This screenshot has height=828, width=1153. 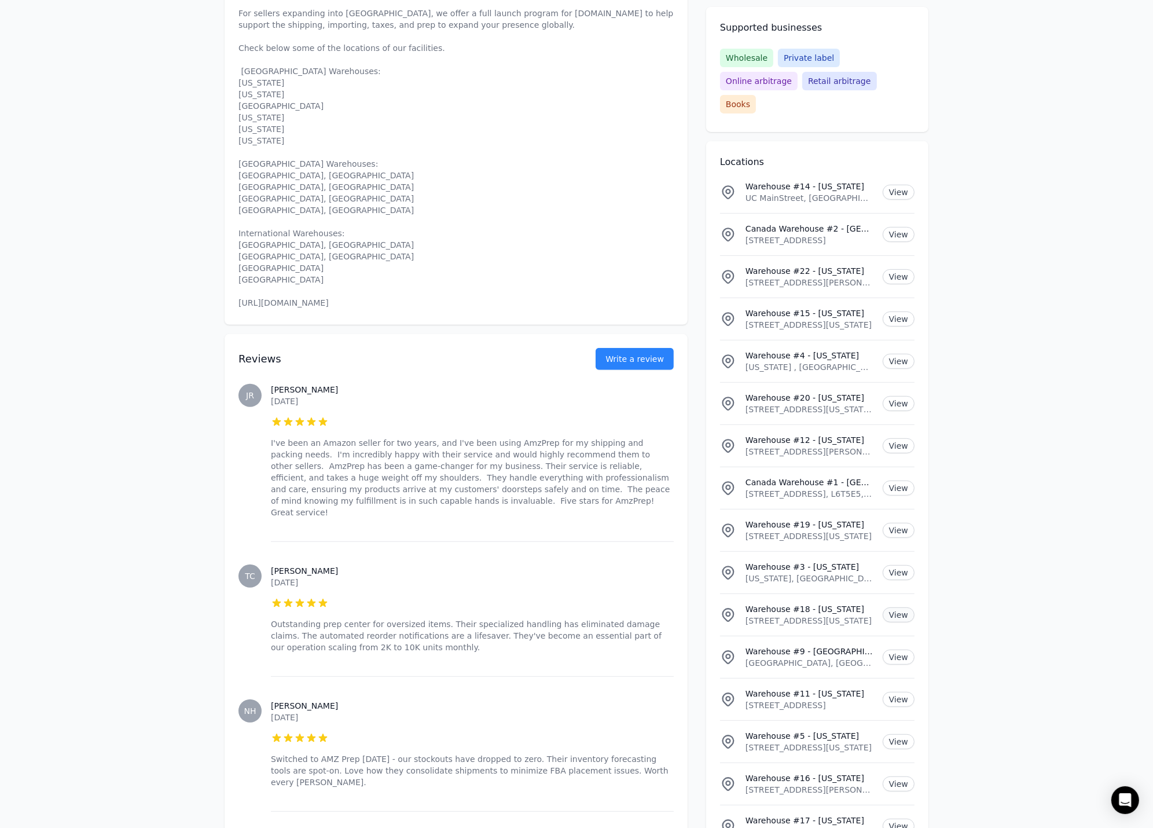 What do you see at coordinates (839, 81) in the screenshot?
I see `span: Retail arbitrage` at bounding box center [839, 81].